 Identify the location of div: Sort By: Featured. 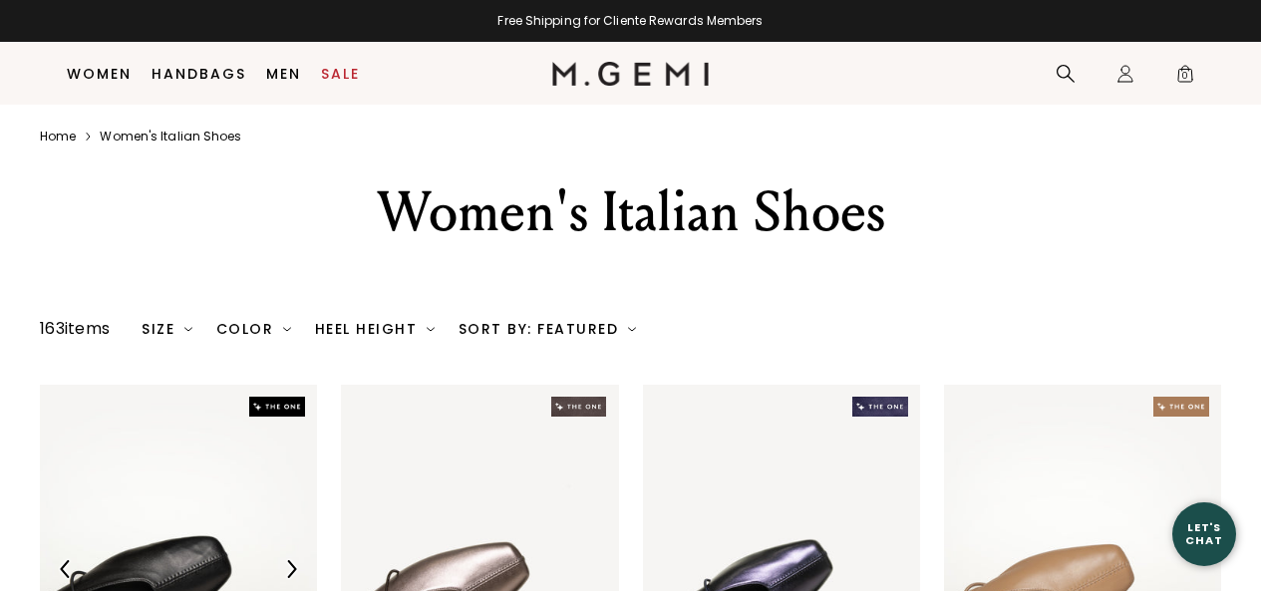
(547, 329).